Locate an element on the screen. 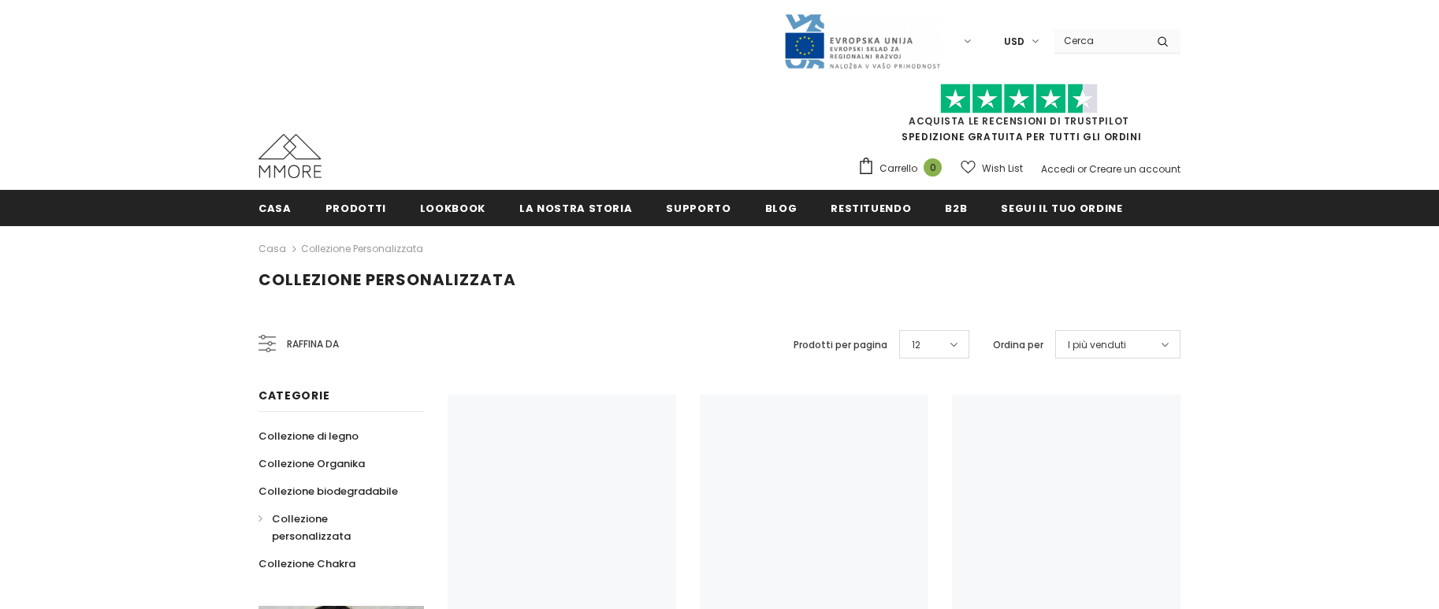 This screenshot has width=1439, height=609. a: Collezione biodegradabile is located at coordinates (328, 491).